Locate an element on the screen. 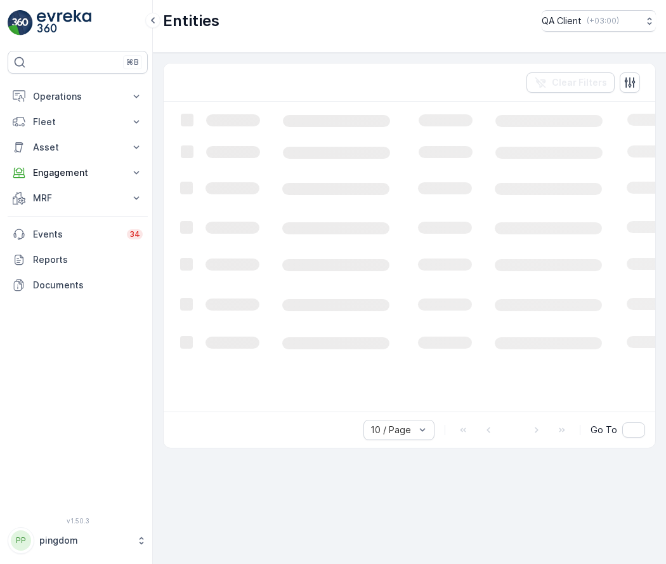 Image resolution: width=666 pixels, height=564 pixels. p: Entities is located at coordinates (191, 21).